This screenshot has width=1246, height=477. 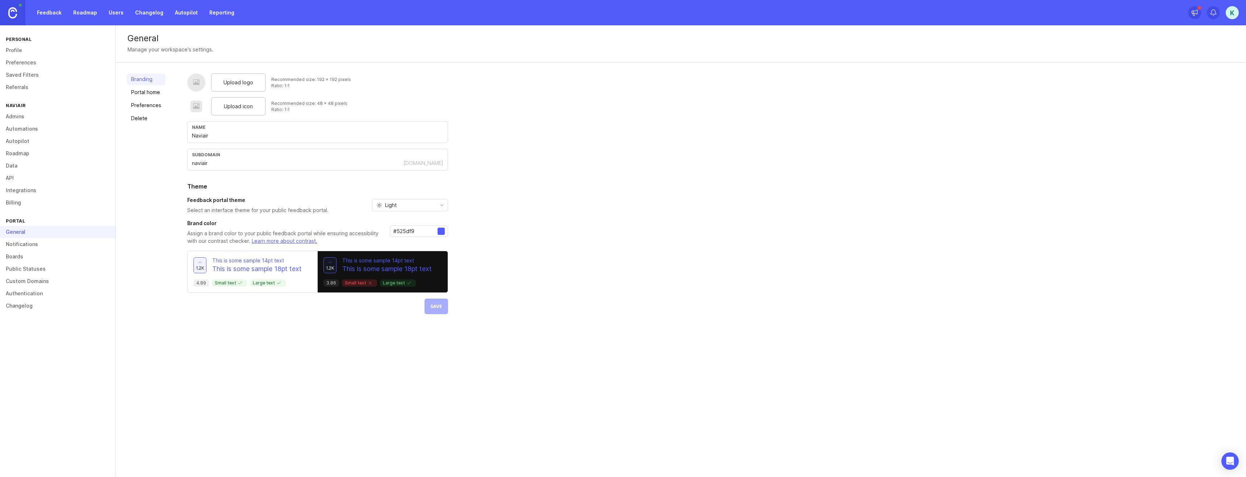 I want to click on button: K, so click(x=1232, y=13).